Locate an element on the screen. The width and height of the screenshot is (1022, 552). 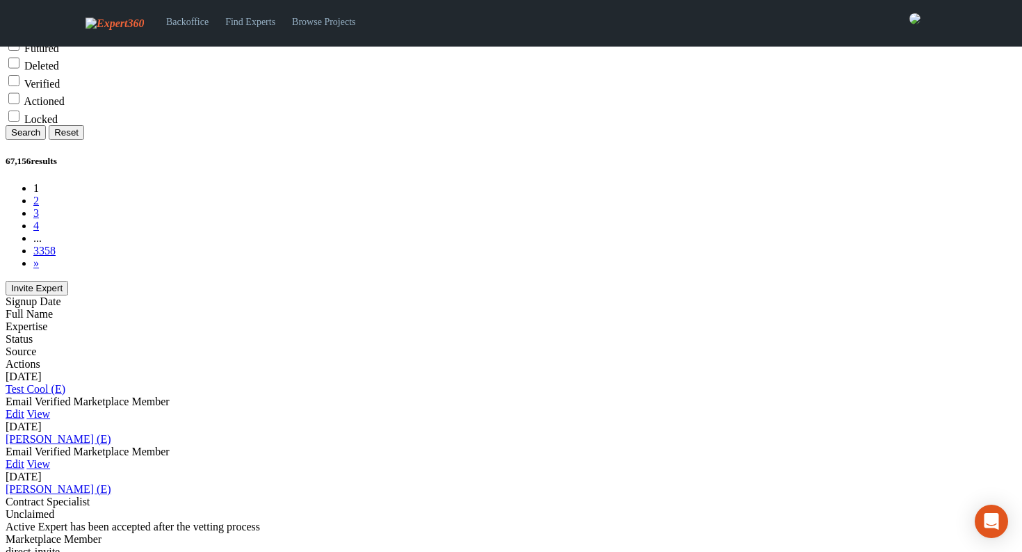
span: Expert has been accepted after the vetting process is located at coordinates (149, 526).